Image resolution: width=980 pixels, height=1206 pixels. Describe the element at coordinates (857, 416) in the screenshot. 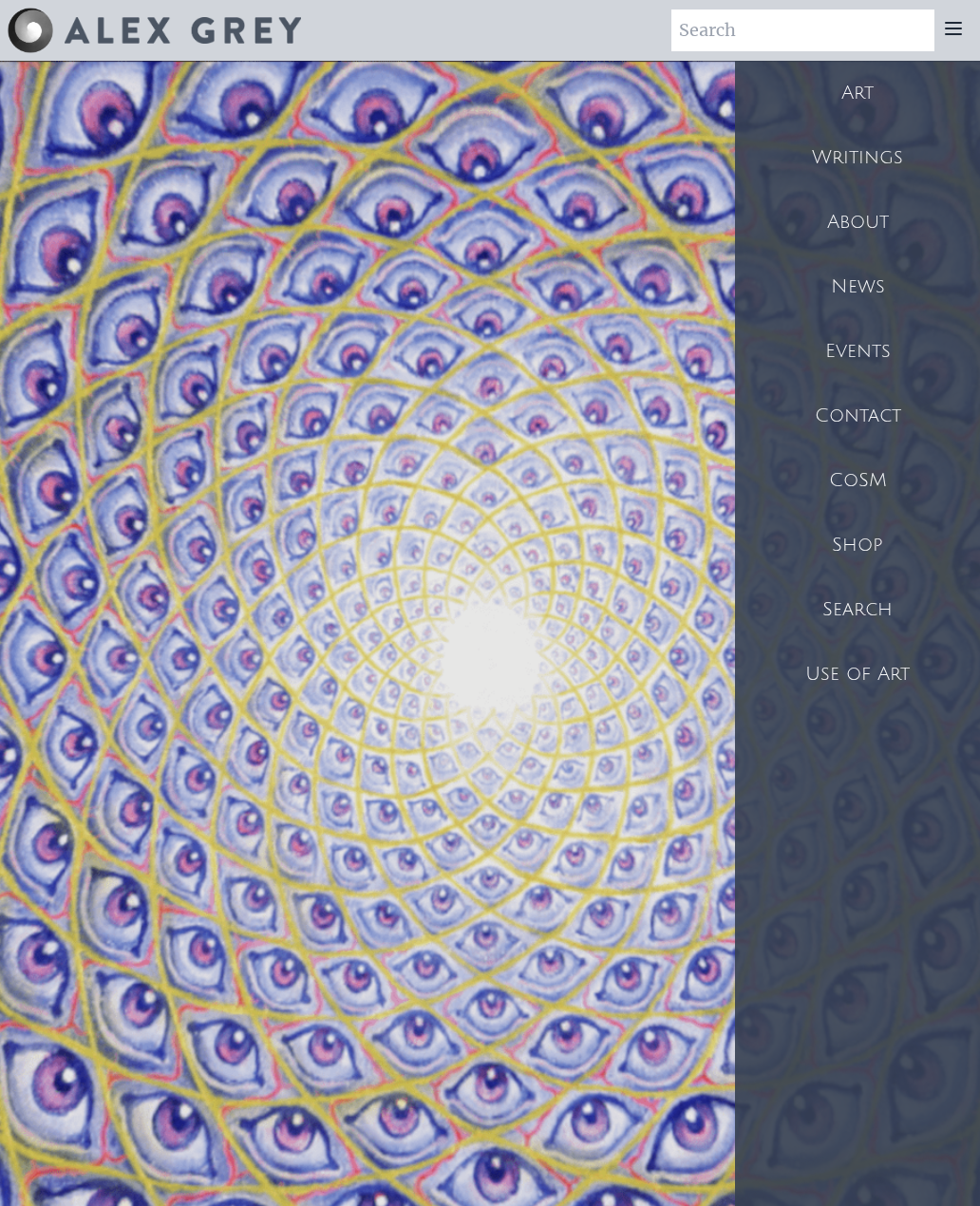

I see `div: Contact` at that location.